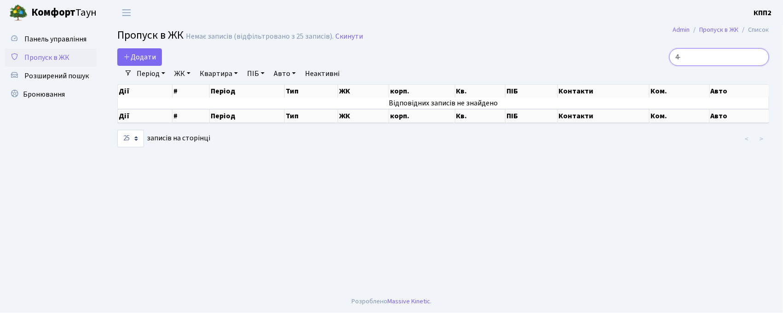 The height and width of the screenshot is (313, 783). What do you see at coordinates (754, 30) in the screenshot?
I see `li: Список` at bounding box center [754, 30].